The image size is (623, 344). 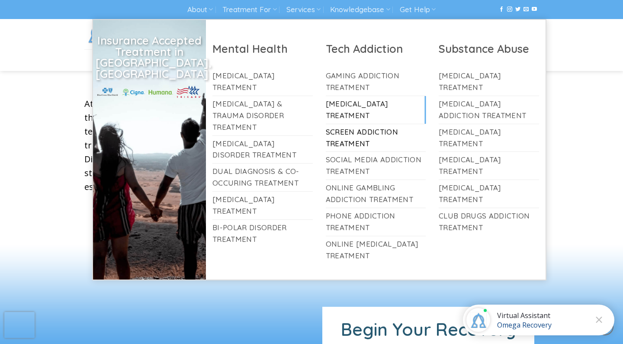 What do you see at coordinates (122, 34) in the screenshot?
I see `img: Omega Recovery` at bounding box center [122, 34].